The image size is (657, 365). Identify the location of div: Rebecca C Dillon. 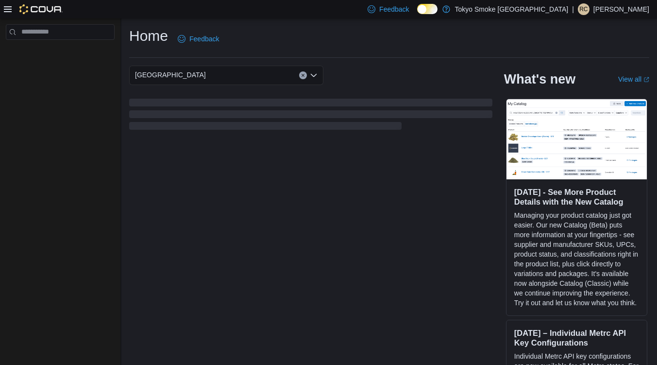
(584, 9).